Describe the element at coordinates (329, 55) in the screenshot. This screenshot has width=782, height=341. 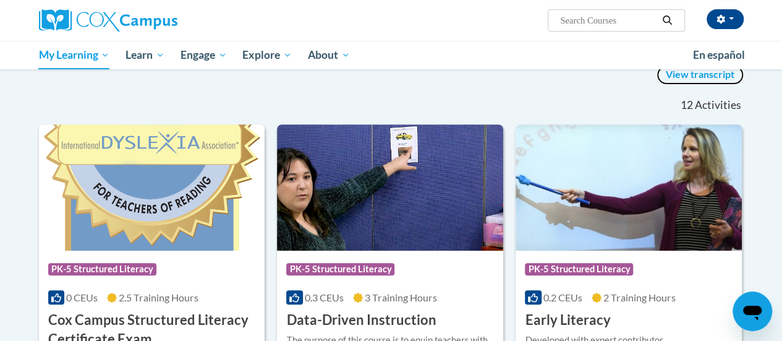
I see `a: About` at that location.